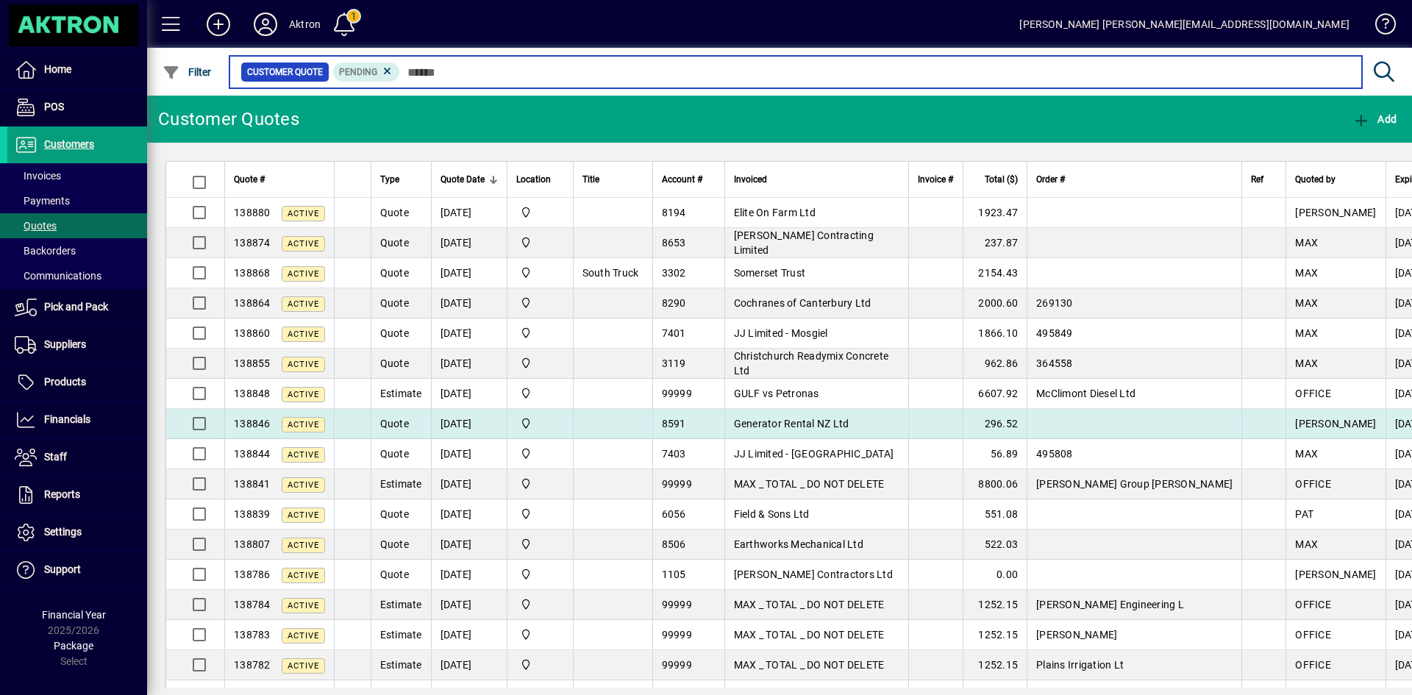  I want to click on span: 138855, so click(252, 363).